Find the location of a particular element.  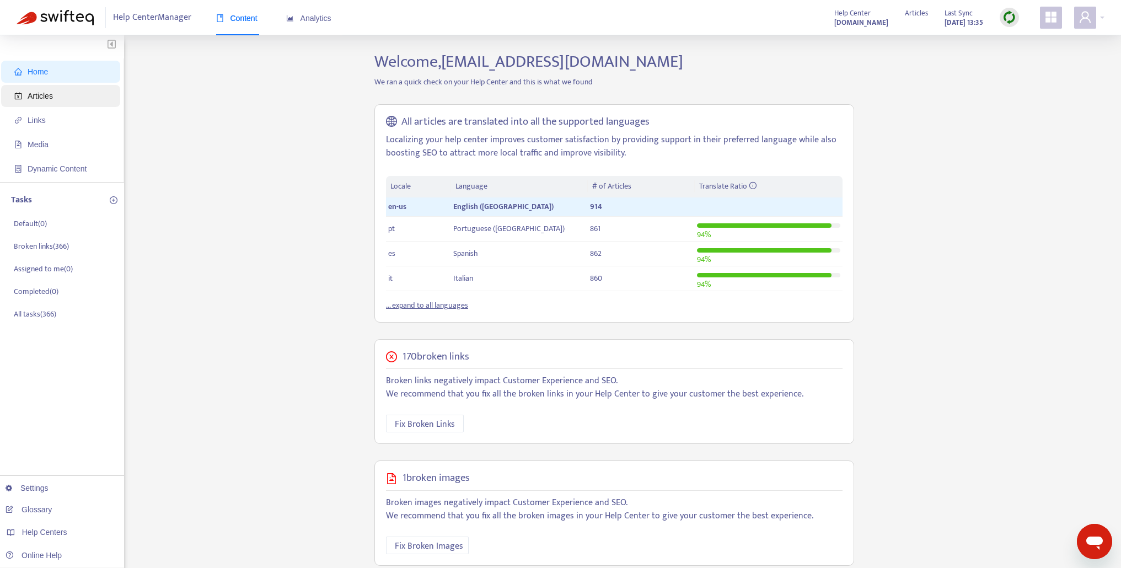

p: Broken links ( 366 ) is located at coordinates (41, 246).